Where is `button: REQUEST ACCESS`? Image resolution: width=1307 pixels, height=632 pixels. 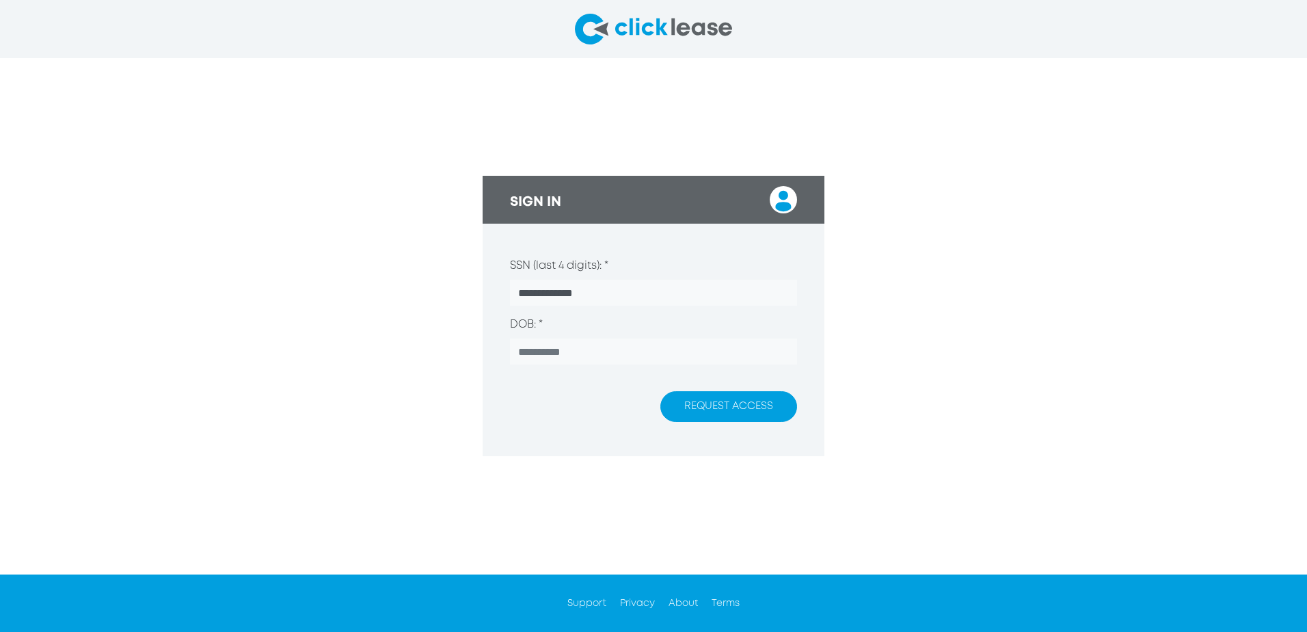 button: REQUEST ACCESS is located at coordinates (729, 406).